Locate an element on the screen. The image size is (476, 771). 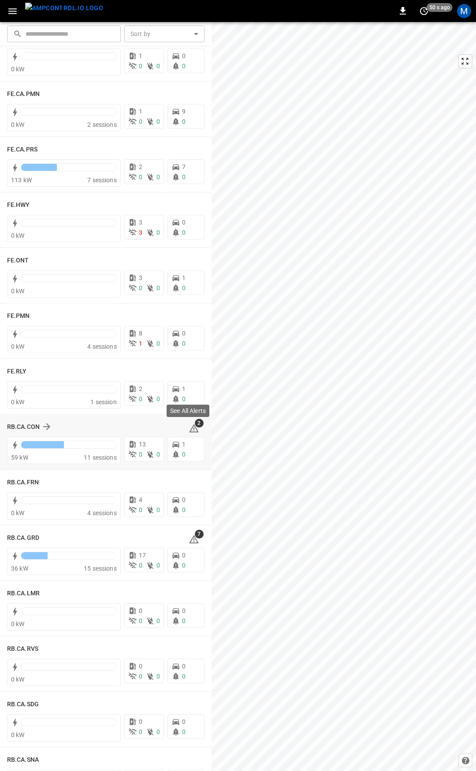
h6: FE.CA.PMN is located at coordinates (23, 94).